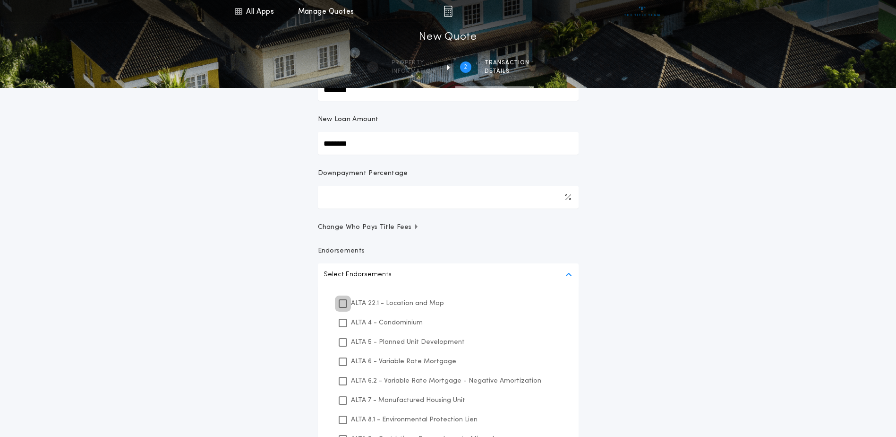 The width and height of the screenshot is (896, 437). What do you see at coordinates (446, 380) in the screenshot?
I see `p: ALTA 6.2 - Variable Rate Mortgage - Negative Amortization` at bounding box center [446, 380].